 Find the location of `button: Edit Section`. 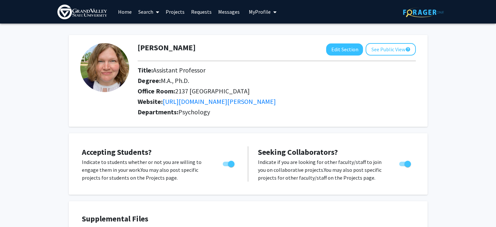

button: Edit Section is located at coordinates (344, 49).